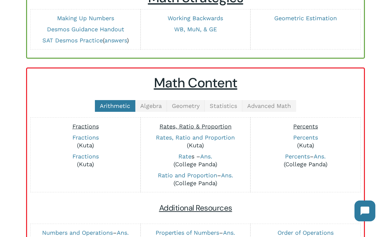 The height and width of the screenshot is (237, 391). What do you see at coordinates (195, 160) in the screenshot?
I see `p: s – (College Panda)` at bounding box center [195, 160].